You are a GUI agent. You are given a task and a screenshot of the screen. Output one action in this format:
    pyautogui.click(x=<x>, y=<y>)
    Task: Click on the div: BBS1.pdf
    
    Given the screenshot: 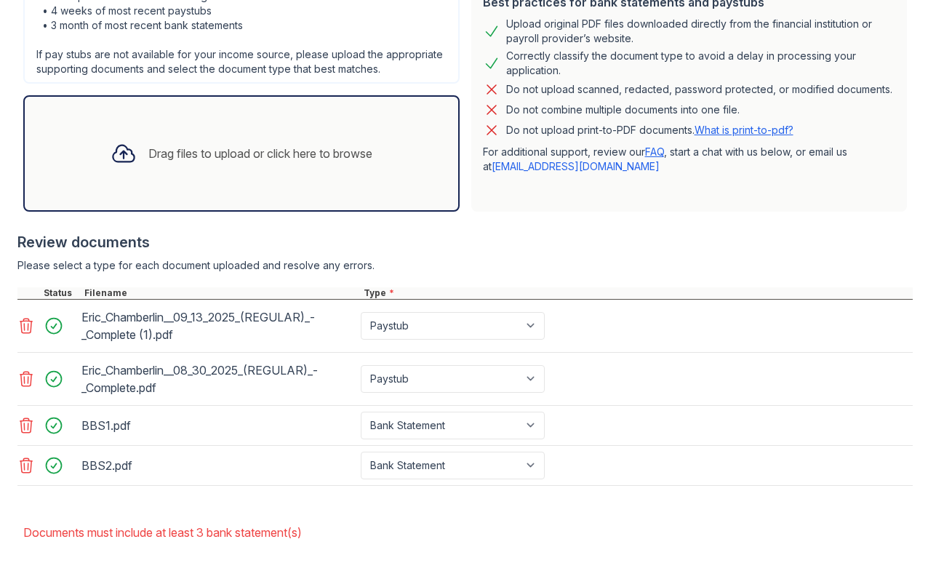 What is the action you would take?
    pyautogui.click(x=218, y=425)
    